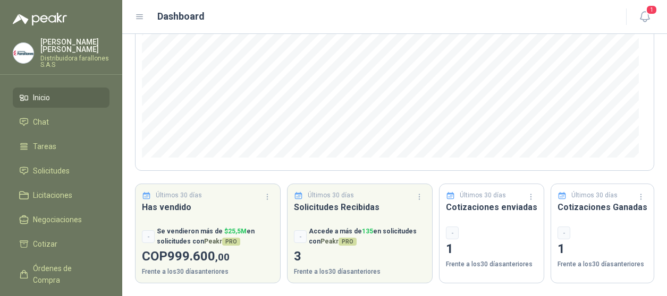  I want to click on span: Licitaciones, so click(53, 195).